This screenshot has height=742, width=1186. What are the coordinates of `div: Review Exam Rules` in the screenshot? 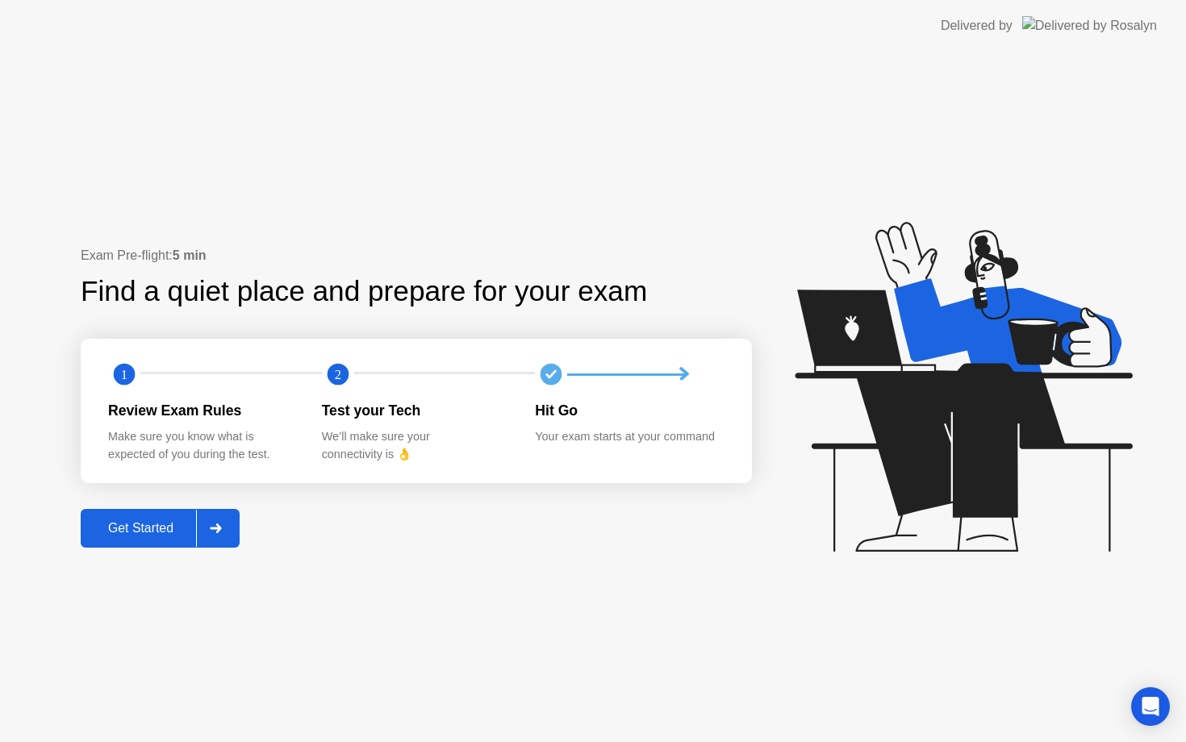 It's located at (202, 411).